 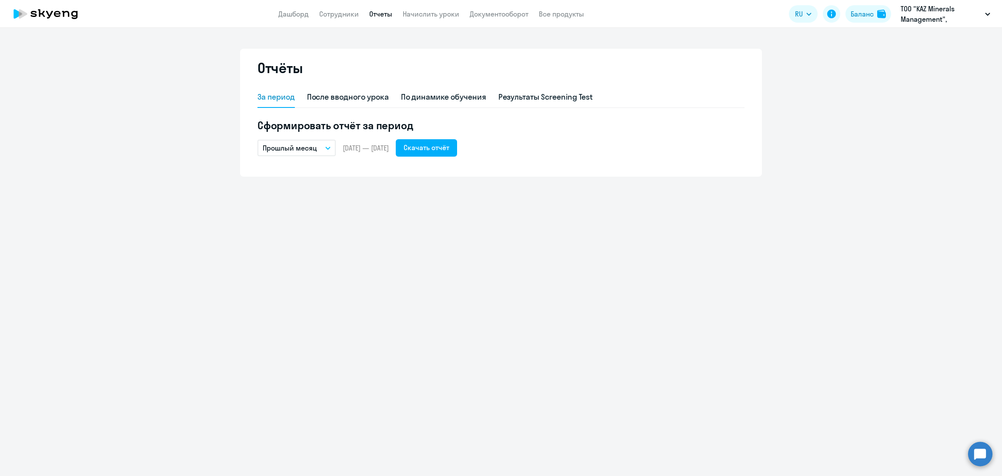 I want to click on a: Документооборот, so click(x=499, y=14).